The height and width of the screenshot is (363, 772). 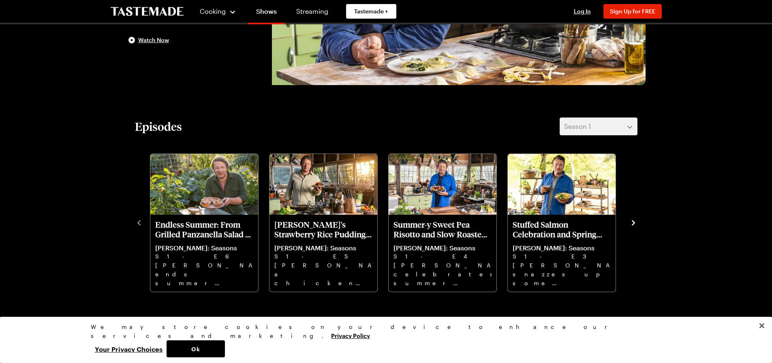 What do you see at coordinates (582, 11) in the screenshot?
I see `span: Log In` at bounding box center [582, 11].